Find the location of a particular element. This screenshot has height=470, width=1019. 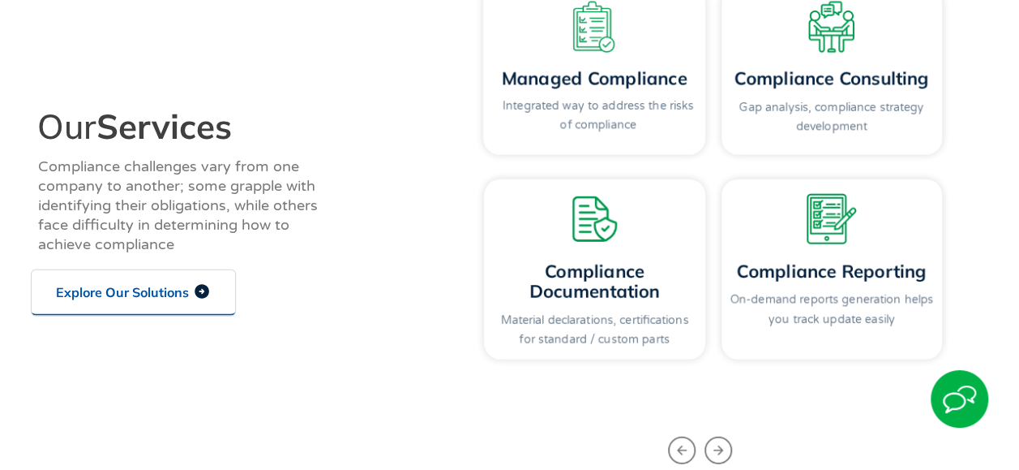

a: Compliance Documentation is located at coordinates (594, 280).